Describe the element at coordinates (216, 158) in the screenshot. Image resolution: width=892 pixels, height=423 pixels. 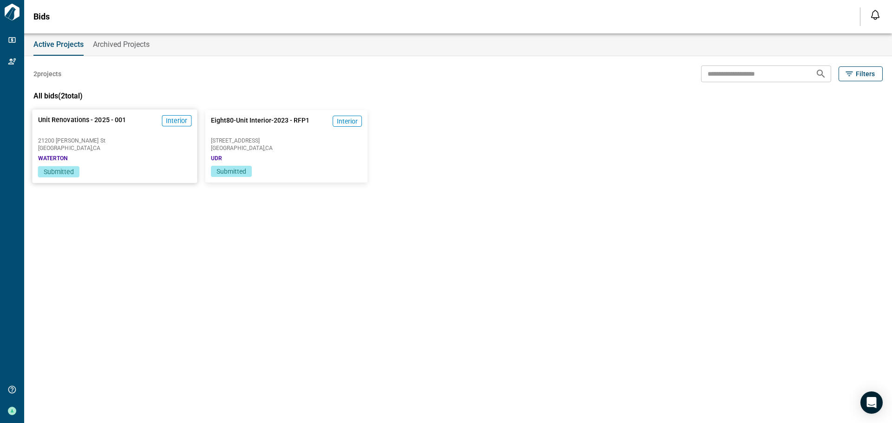
I see `span: UDR` at that location.